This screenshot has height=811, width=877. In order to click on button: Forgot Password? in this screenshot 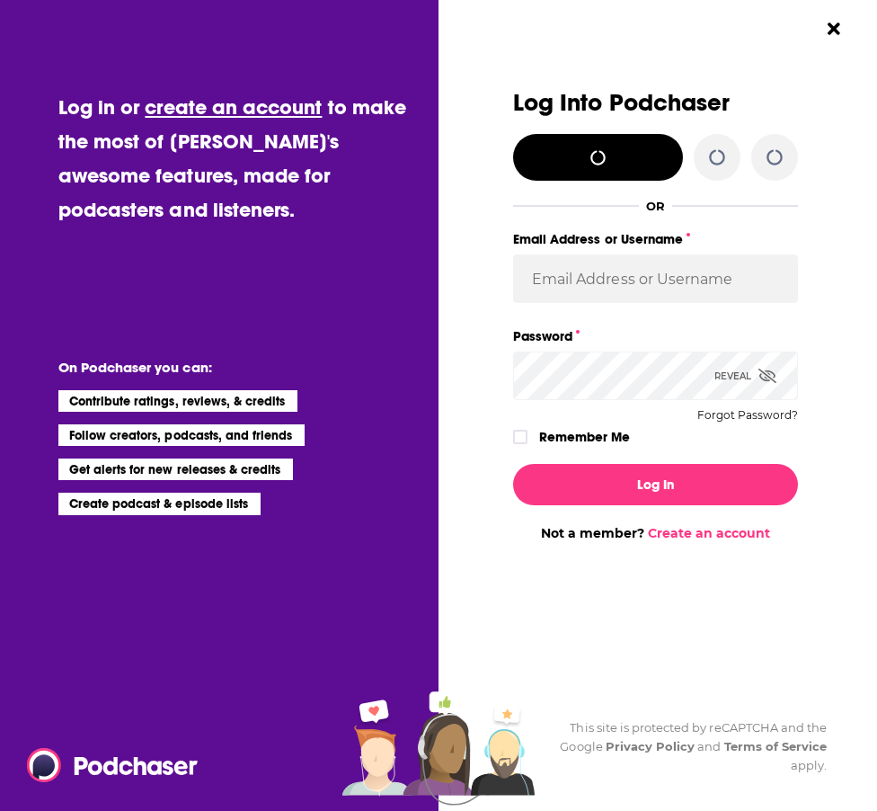, I will do `click(748, 415)`.